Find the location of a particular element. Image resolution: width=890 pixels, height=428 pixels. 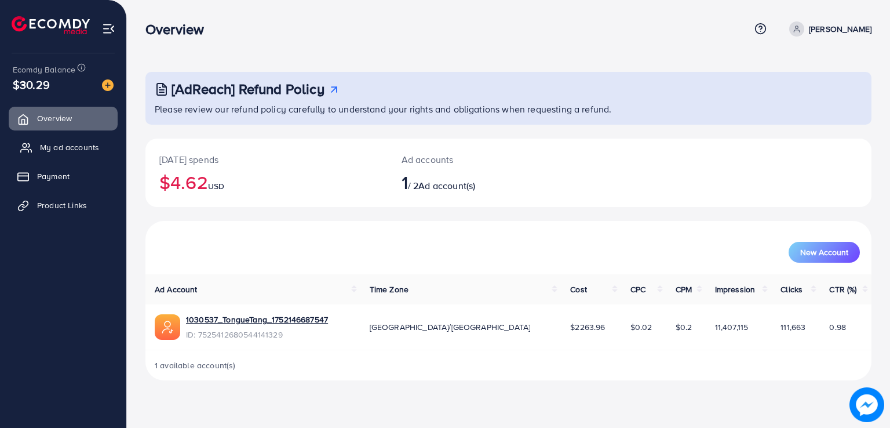

span: Ad Account is located at coordinates (176, 289).